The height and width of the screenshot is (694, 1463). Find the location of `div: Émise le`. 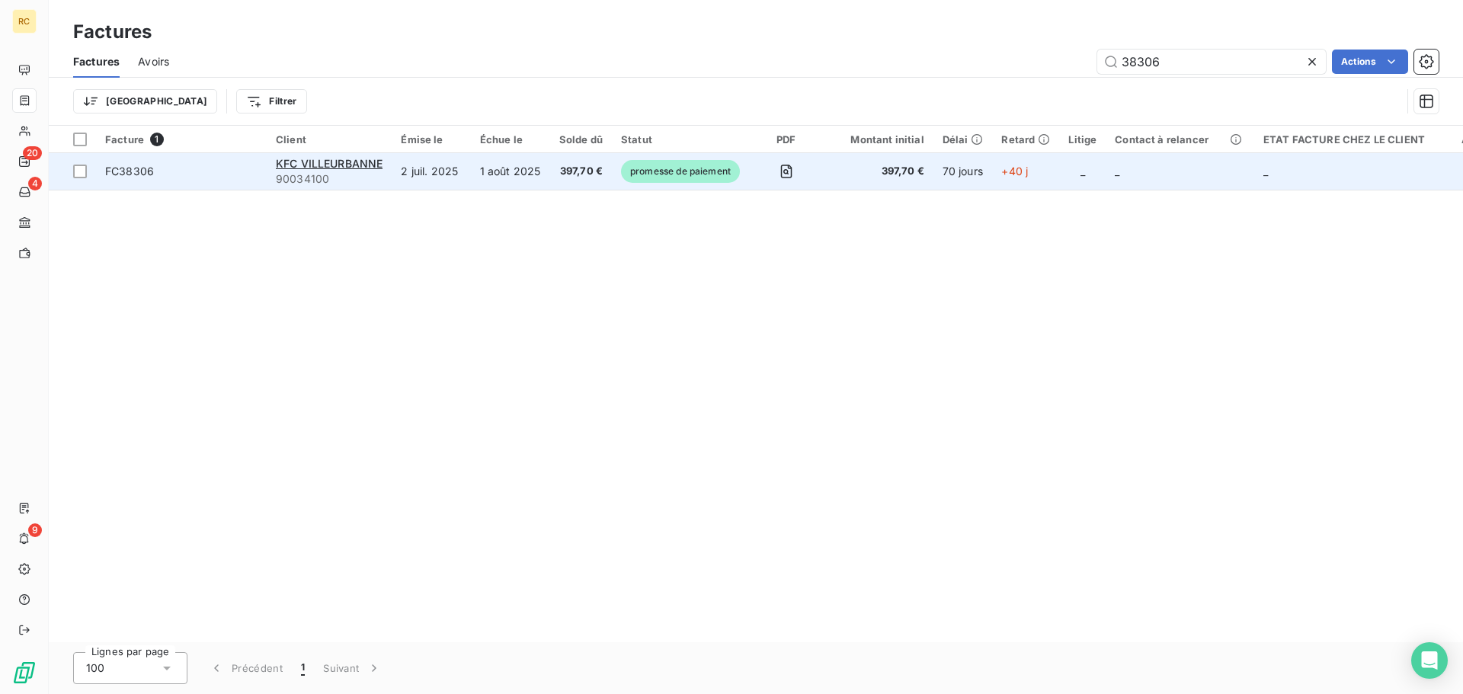

div: Émise le is located at coordinates (431, 139).